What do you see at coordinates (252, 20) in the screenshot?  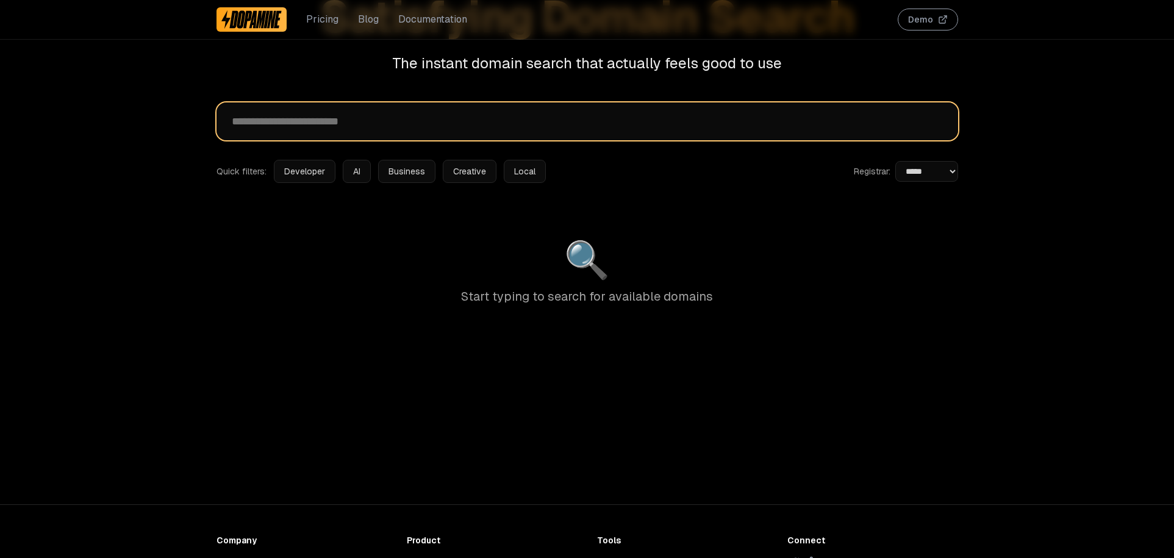 I see `img: Dopamine` at bounding box center [252, 20].